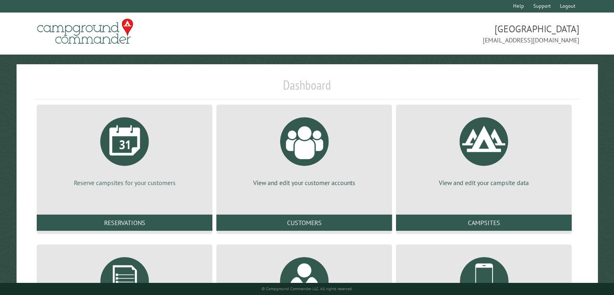 The height and width of the screenshot is (295, 614). I want to click on a: Reserve campsites for your customers, so click(124, 149).